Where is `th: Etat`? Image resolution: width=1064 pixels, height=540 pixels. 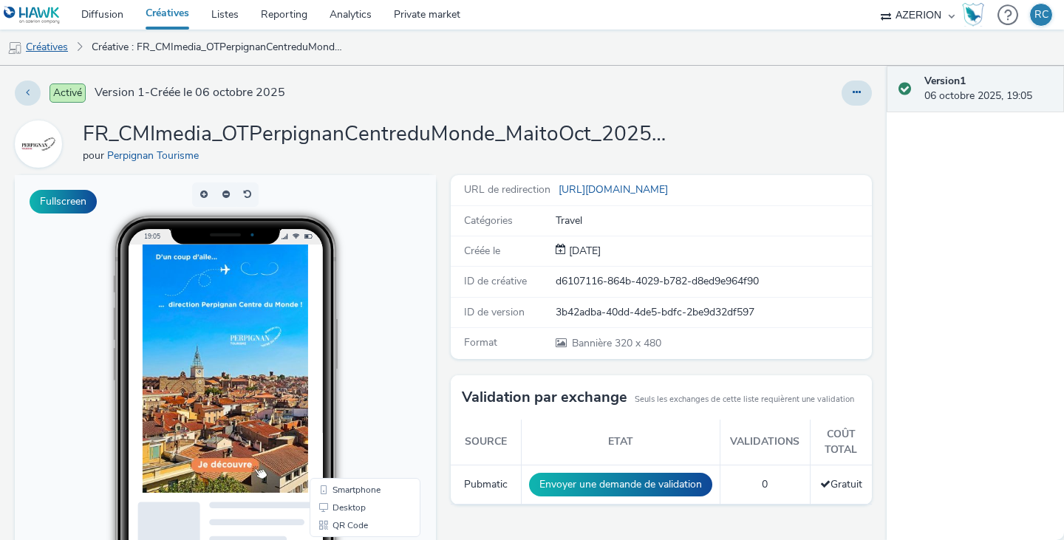
th: Etat is located at coordinates (620, 442).